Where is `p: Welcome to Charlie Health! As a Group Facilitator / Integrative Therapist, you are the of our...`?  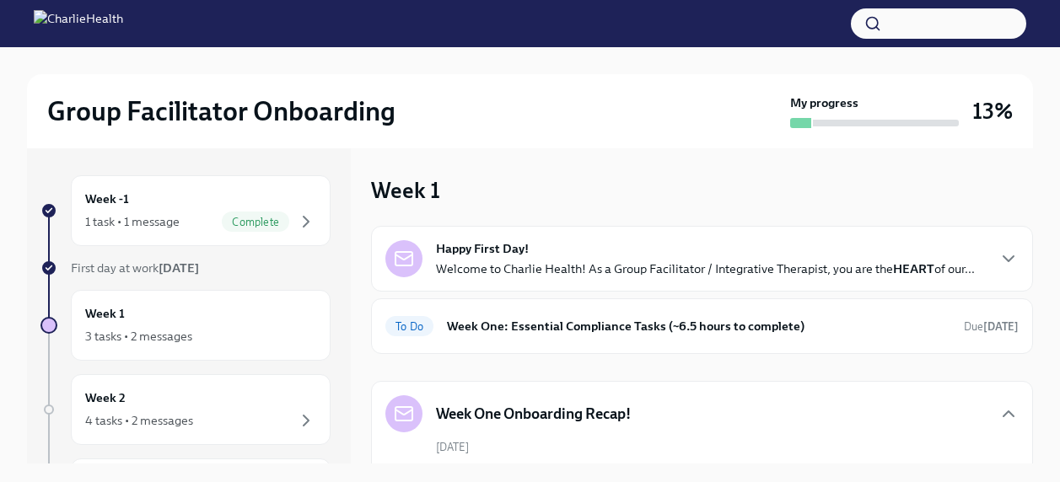
p: Welcome to Charlie Health! As a Group Facilitator / Integrative Therapist, you are the of our... is located at coordinates (705, 269).